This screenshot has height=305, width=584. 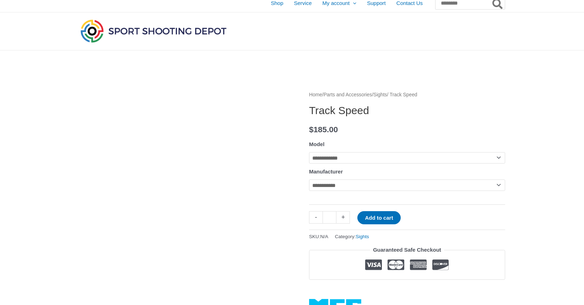 I want to click on button: Add to cart, so click(x=379, y=218).